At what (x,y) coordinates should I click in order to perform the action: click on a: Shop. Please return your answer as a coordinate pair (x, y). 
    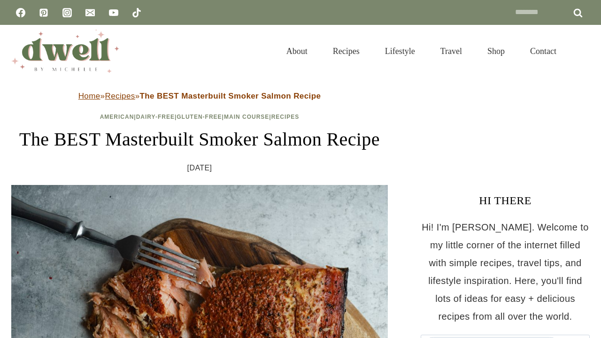
    Looking at the image, I should click on (495, 51).